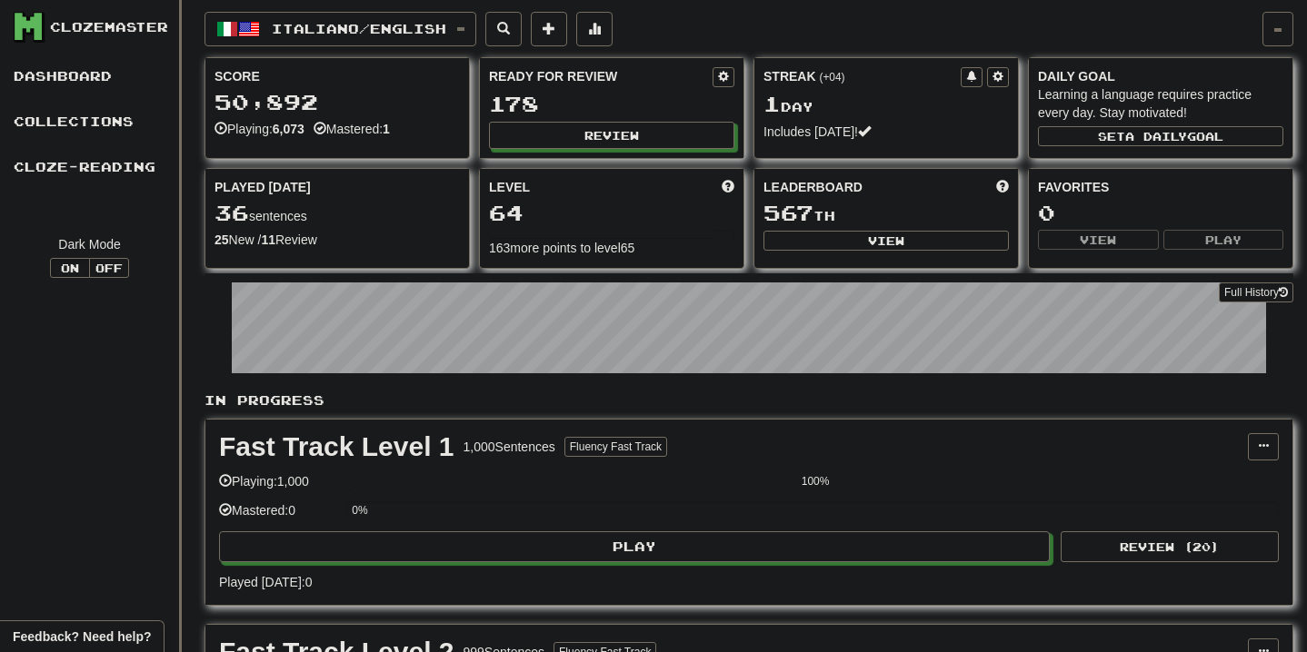 The height and width of the screenshot is (652, 1307). I want to click on button: Search sentences, so click(503, 29).